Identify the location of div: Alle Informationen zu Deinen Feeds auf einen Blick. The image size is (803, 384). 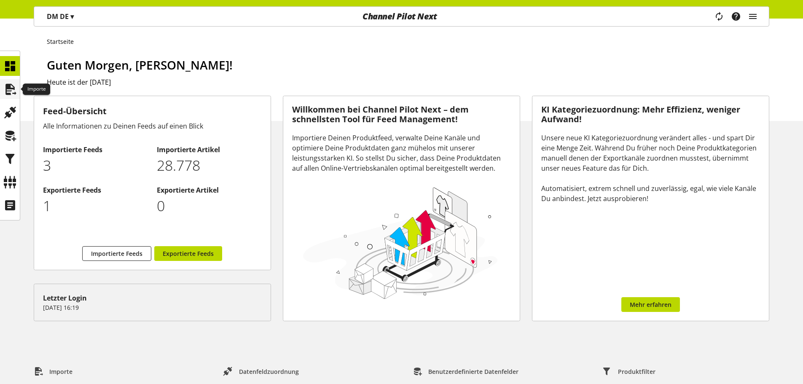
(152, 126).